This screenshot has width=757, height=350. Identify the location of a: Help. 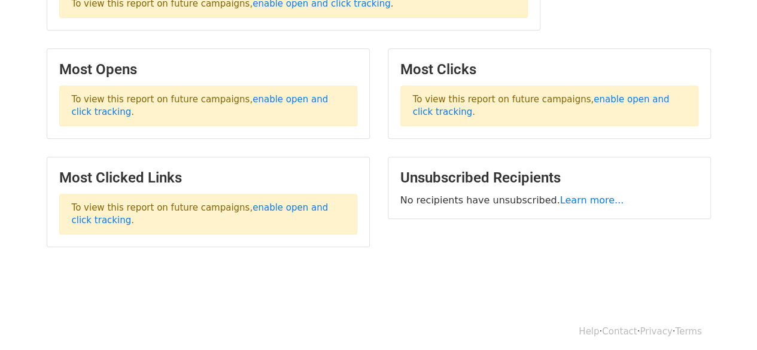
(589, 332).